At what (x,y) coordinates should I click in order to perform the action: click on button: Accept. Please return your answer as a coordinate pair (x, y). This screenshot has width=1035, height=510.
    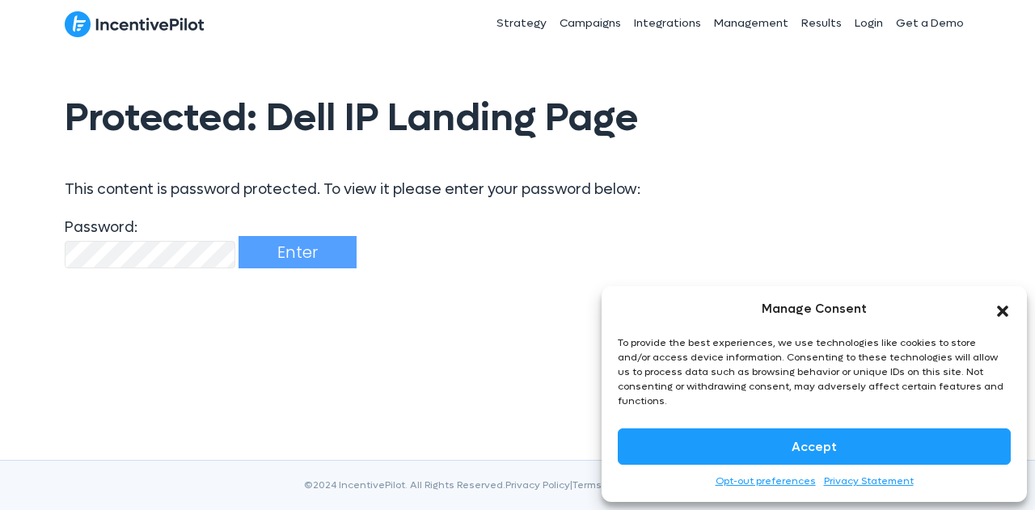
    Looking at the image, I should click on (814, 446).